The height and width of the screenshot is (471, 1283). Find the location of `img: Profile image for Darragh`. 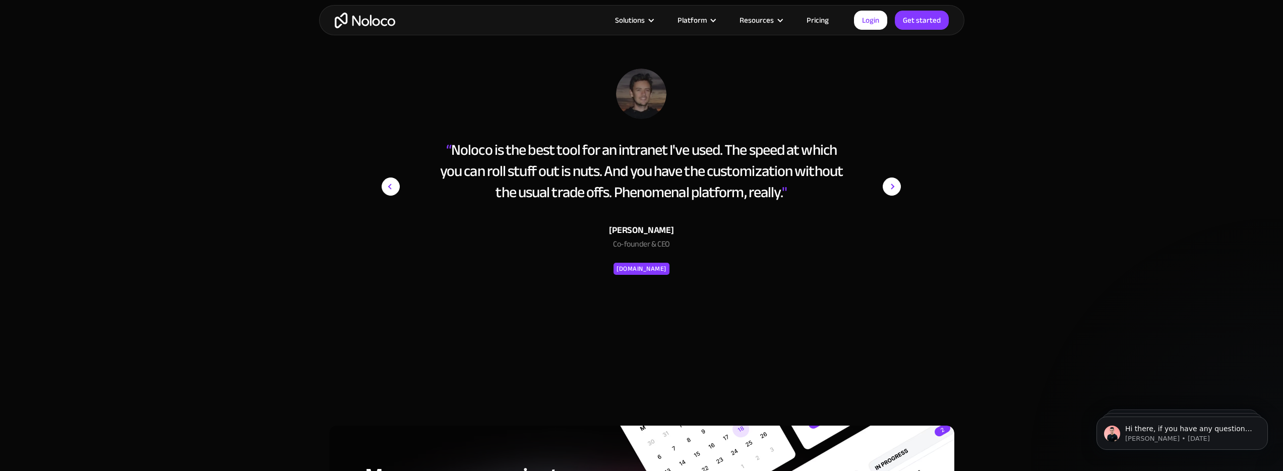

img: Profile image for Darragh is located at coordinates (31, 38).